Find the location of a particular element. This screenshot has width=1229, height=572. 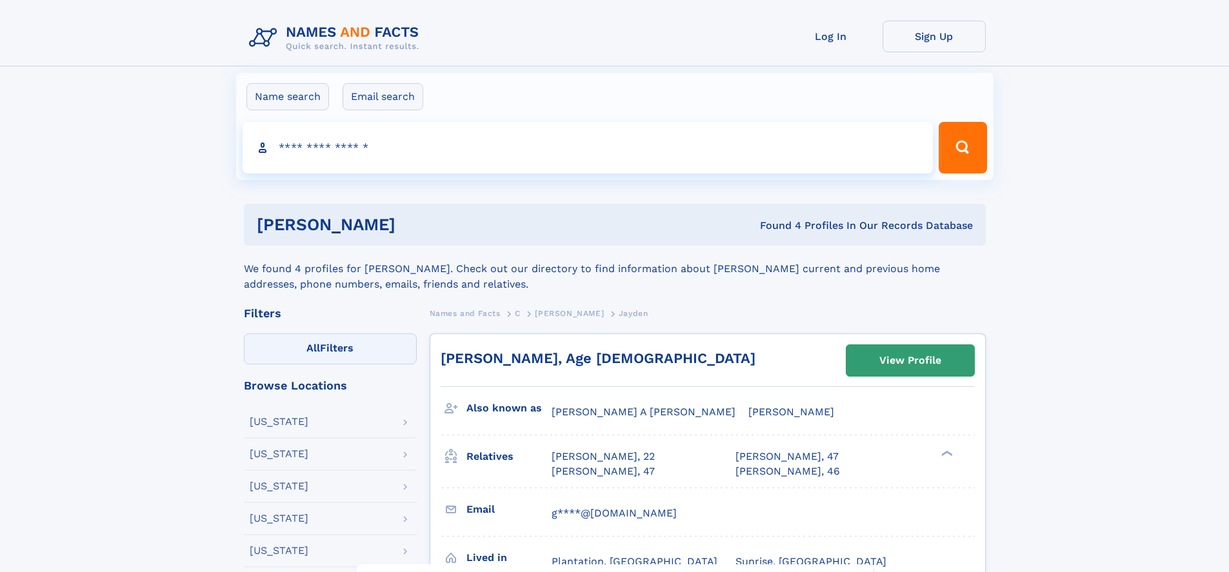

div: View Profile is located at coordinates (910, 361).